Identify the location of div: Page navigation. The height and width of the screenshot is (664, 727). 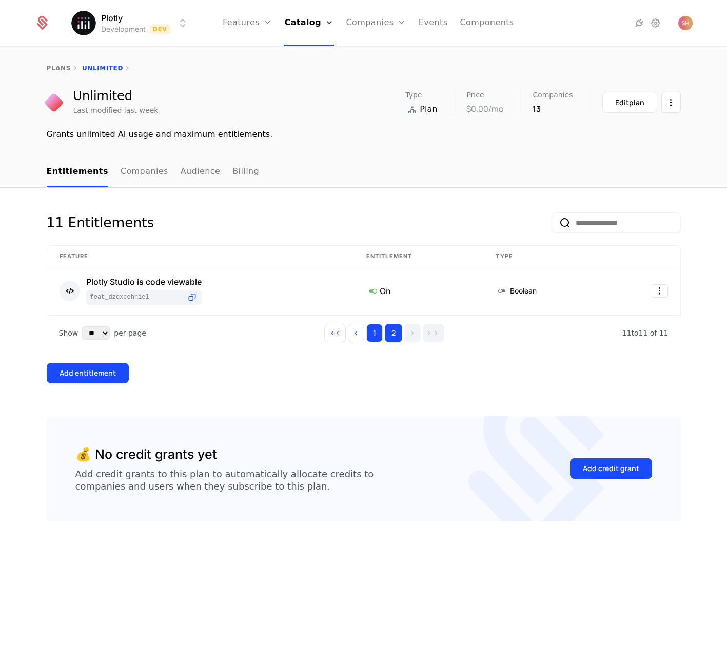
(384, 333).